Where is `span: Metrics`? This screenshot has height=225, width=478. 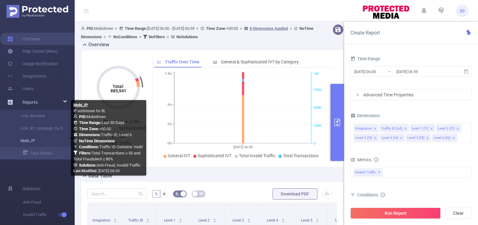 span: Metrics is located at coordinates (361, 160).